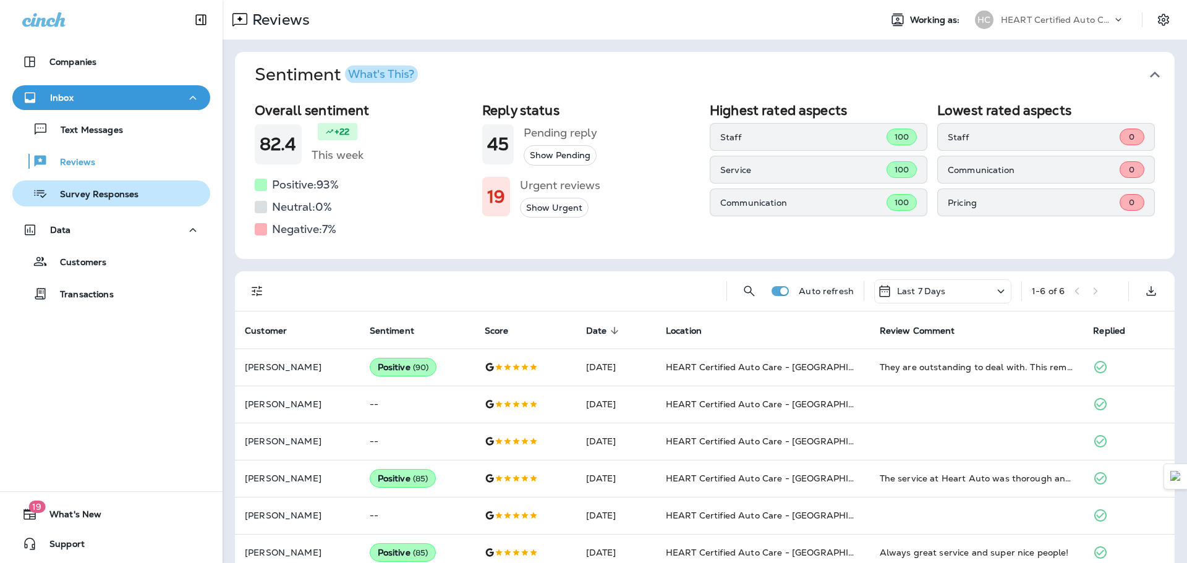 The image size is (1187, 563). I want to click on h1: Sentiment, so click(336, 75).